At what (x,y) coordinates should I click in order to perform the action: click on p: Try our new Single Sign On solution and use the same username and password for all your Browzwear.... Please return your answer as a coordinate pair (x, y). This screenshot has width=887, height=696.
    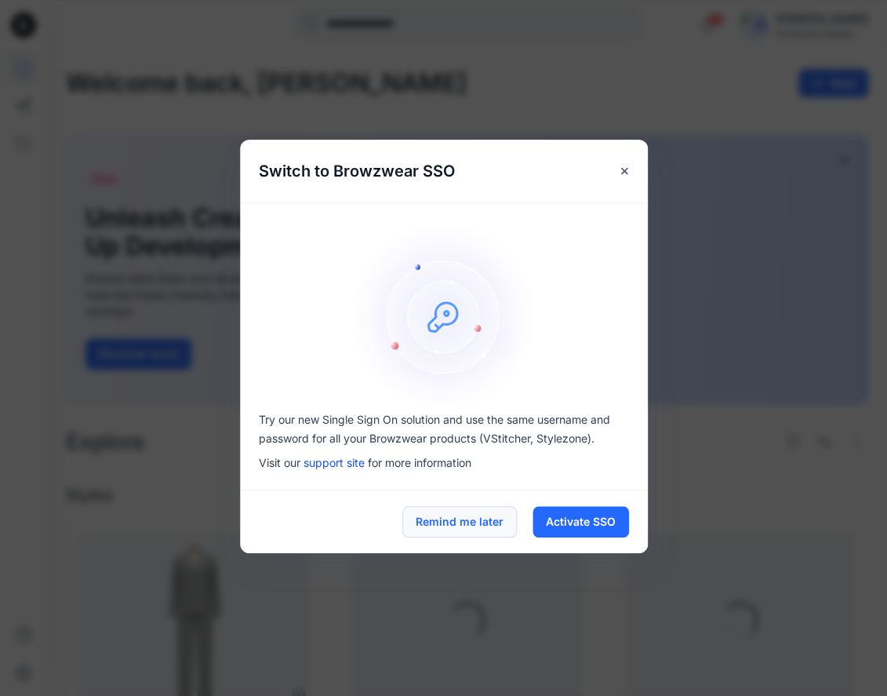
    Looking at the image, I should click on (444, 429).